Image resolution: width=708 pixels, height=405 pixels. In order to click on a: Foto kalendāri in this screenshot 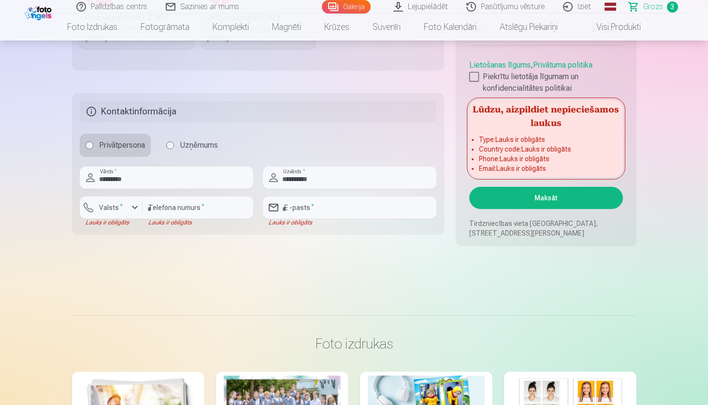, I will do `click(450, 27)`.